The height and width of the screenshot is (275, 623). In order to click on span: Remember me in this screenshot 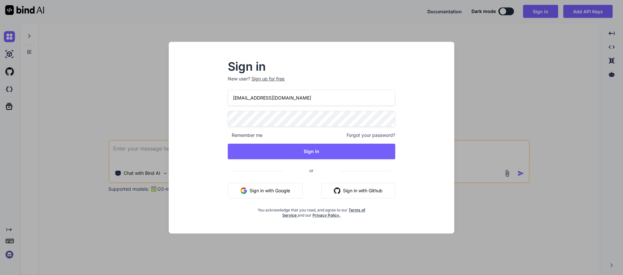, I will do `click(245, 135)`.